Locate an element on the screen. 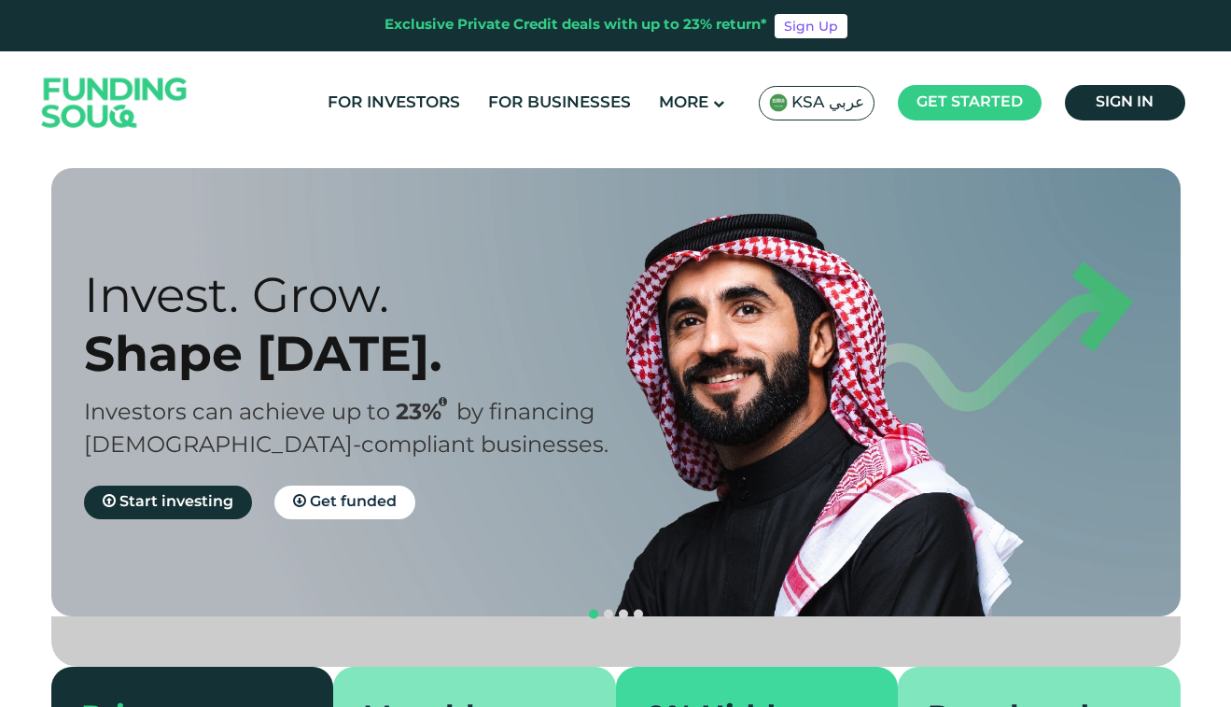 The width and height of the screenshot is (1231, 707). div: Invest. Grow. is located at coordinates (366, 294).